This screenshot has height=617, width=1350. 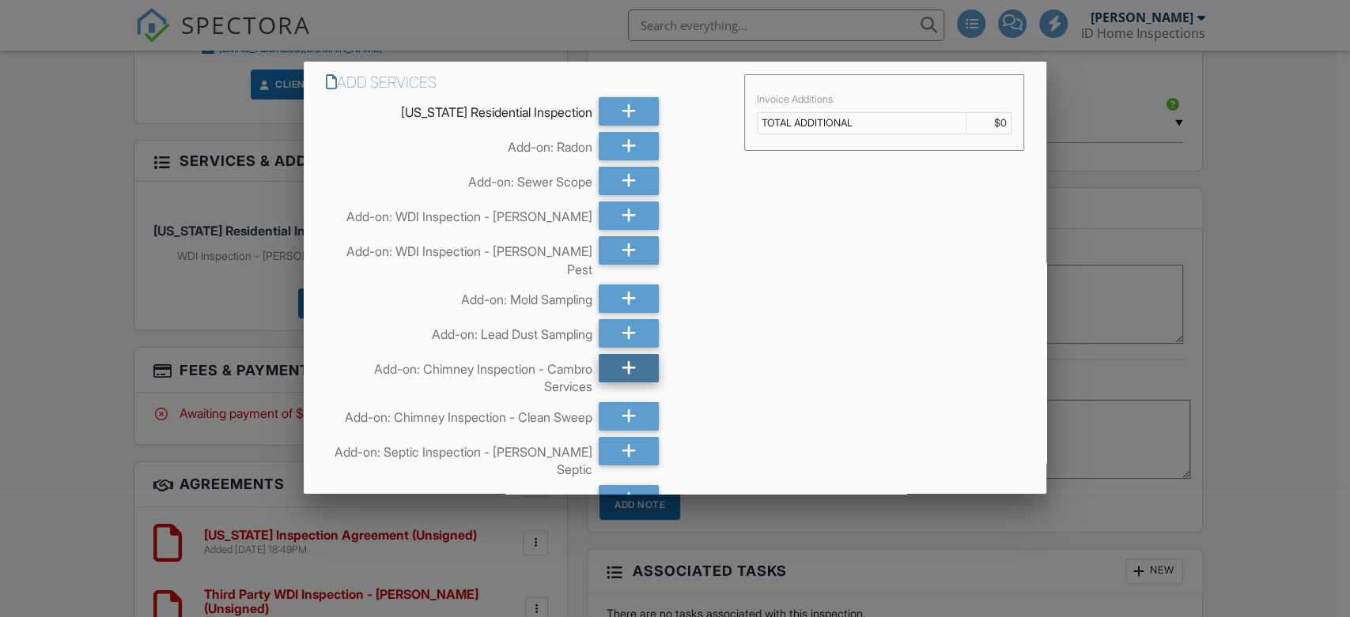 I want to click on td: TOTAL ADDITIONAL, so click(x=862, y=123).